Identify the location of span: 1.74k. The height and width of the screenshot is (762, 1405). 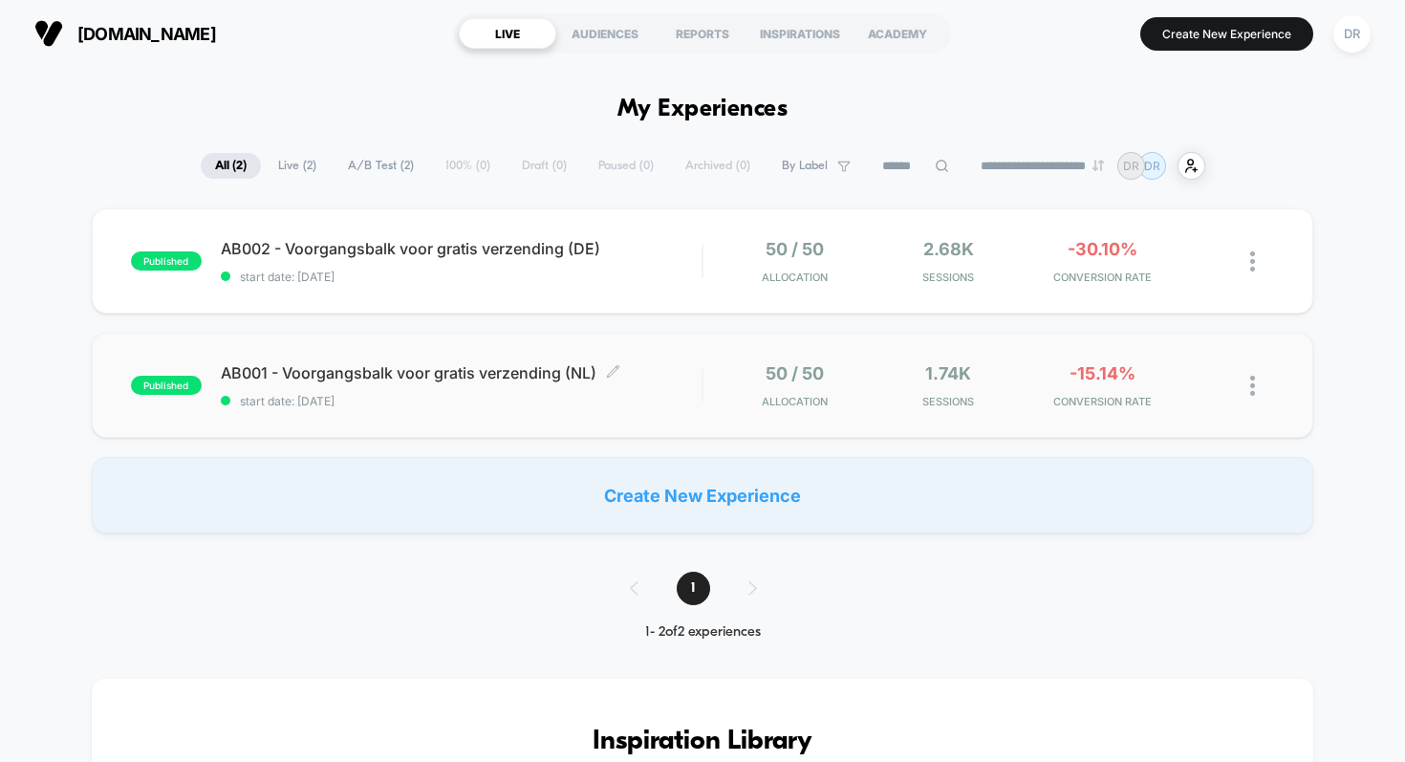
(948, 373).